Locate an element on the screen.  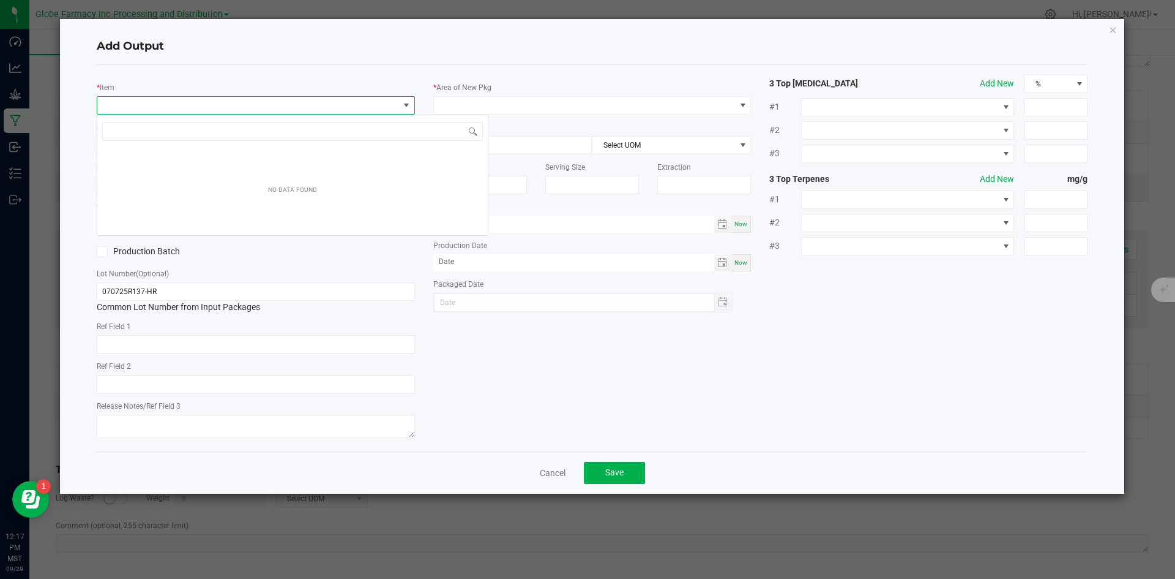
span: Select UOM is located at coordinates (664, 145).